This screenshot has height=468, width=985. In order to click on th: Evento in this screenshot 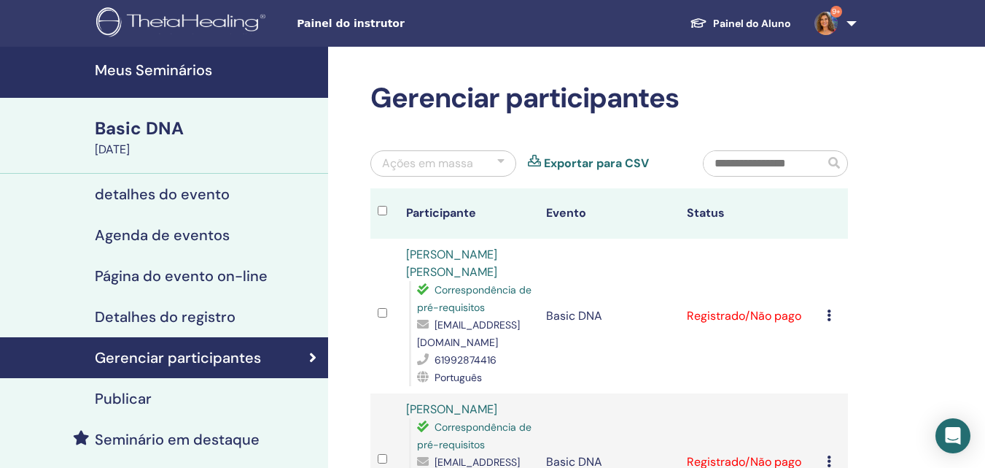, I will do `click(609, 213)`.